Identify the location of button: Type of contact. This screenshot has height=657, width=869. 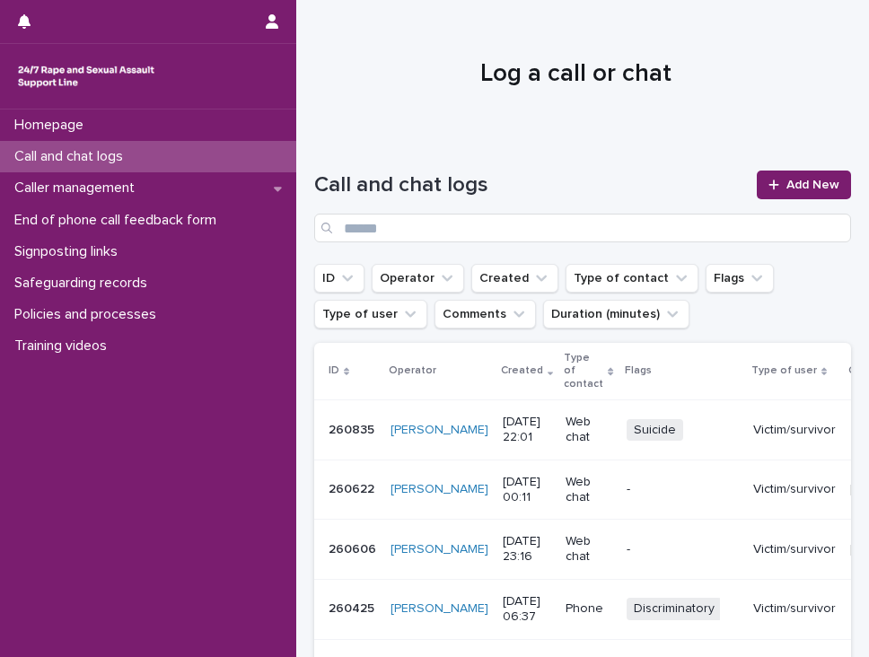
(632, 278).